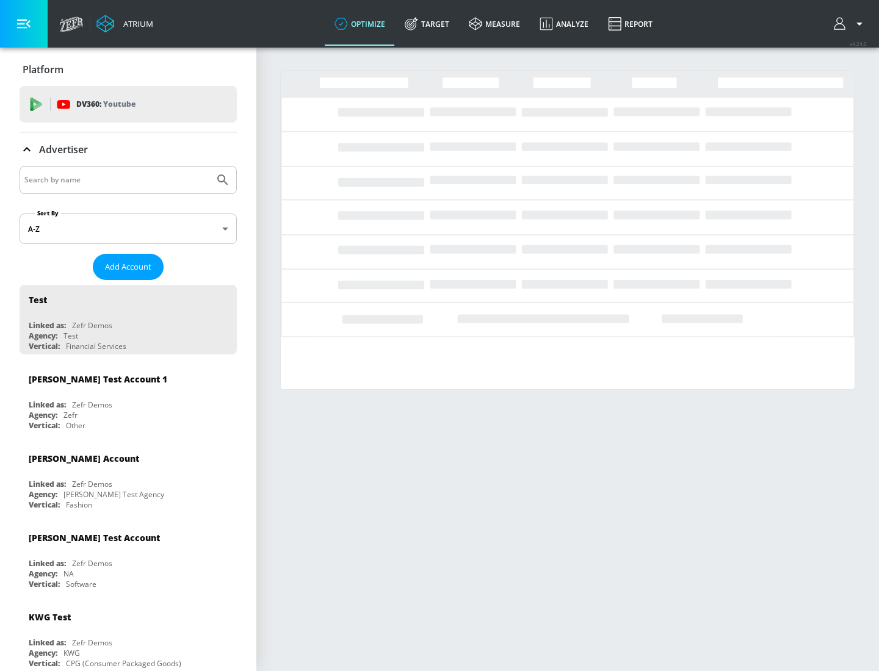 The height and width of the screenshot is (671, 879). I want to click on label: Sort By, so click(48, 213).